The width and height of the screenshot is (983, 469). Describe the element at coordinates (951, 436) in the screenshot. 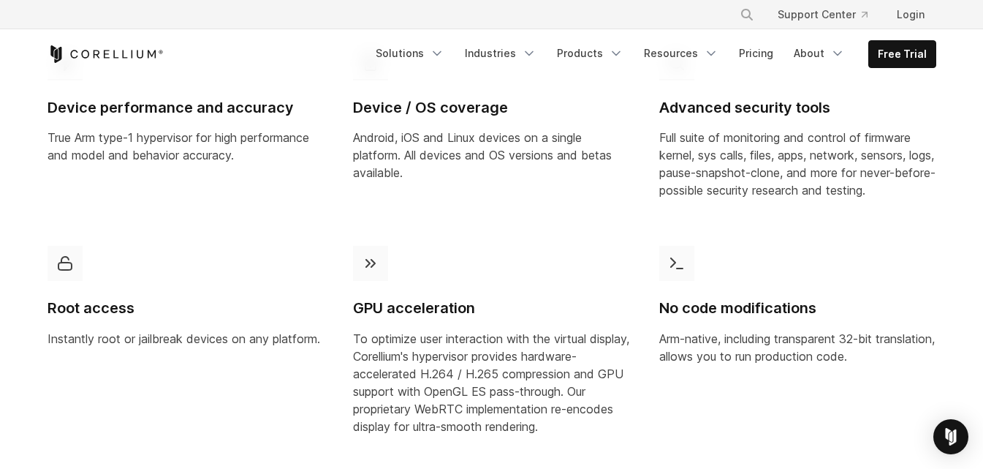

I see `div: Open Intercom Messenger` at that location.